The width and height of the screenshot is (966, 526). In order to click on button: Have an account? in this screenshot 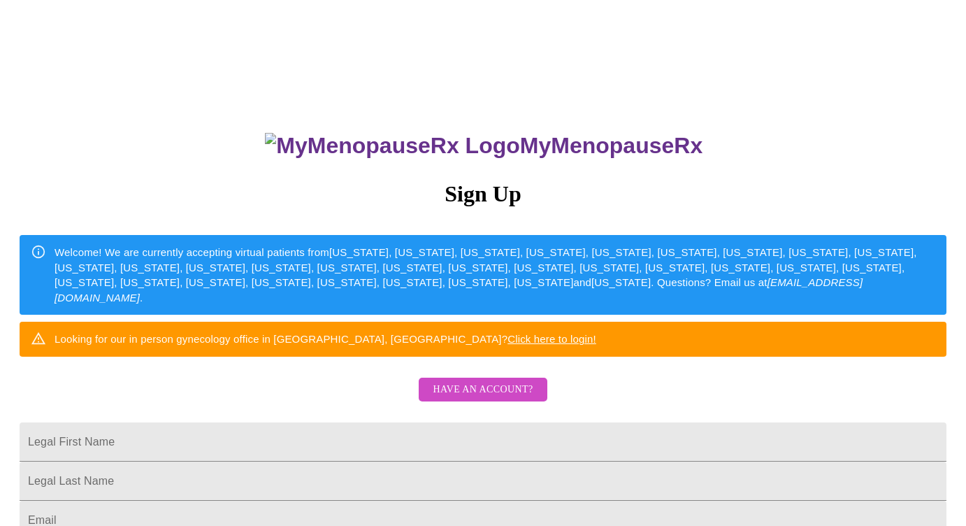, I will do `click(483, 390)`.